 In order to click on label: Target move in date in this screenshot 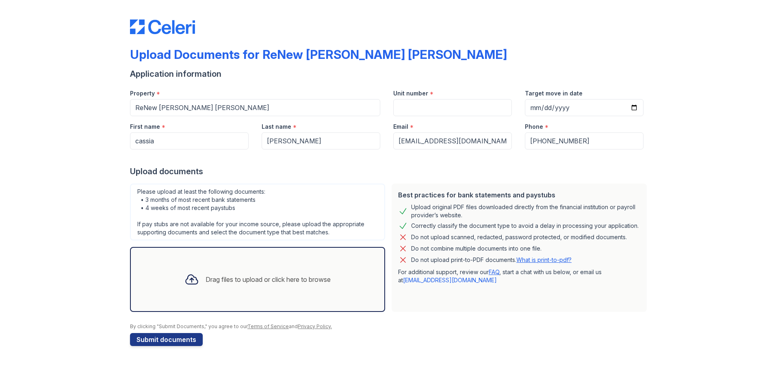, I will do `click(554, 93)`.